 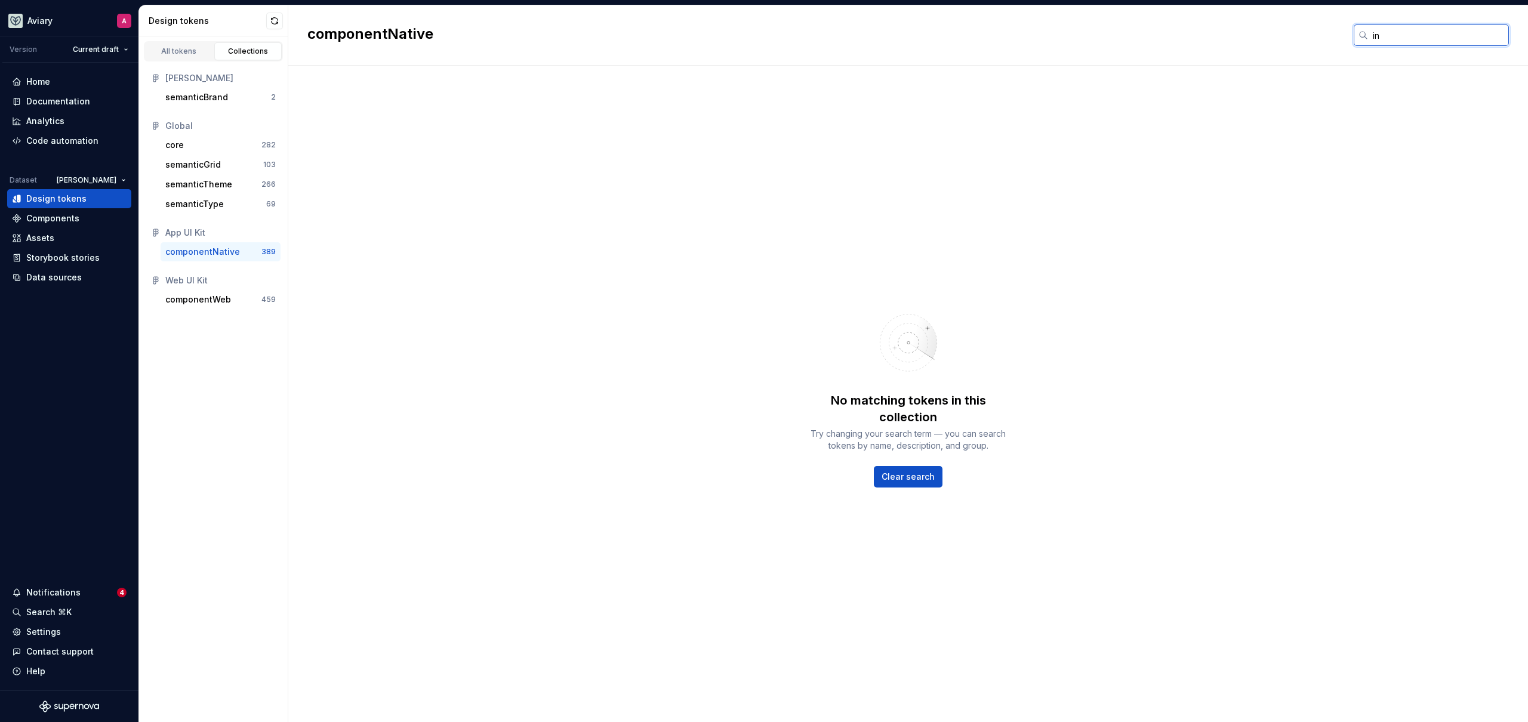 What do you see at coordinates (44, 632) in the screenshot?
I see `div: Settings` at bounding box center [44, 632].